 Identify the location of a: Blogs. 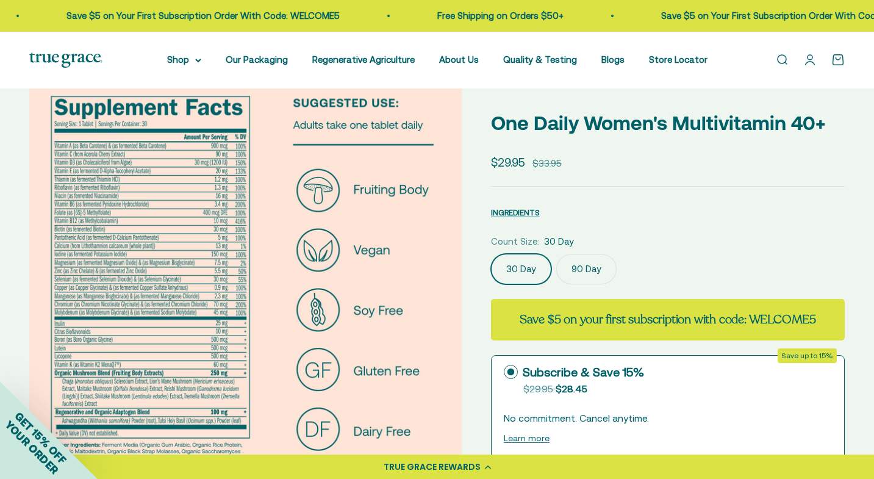
(613, 59).